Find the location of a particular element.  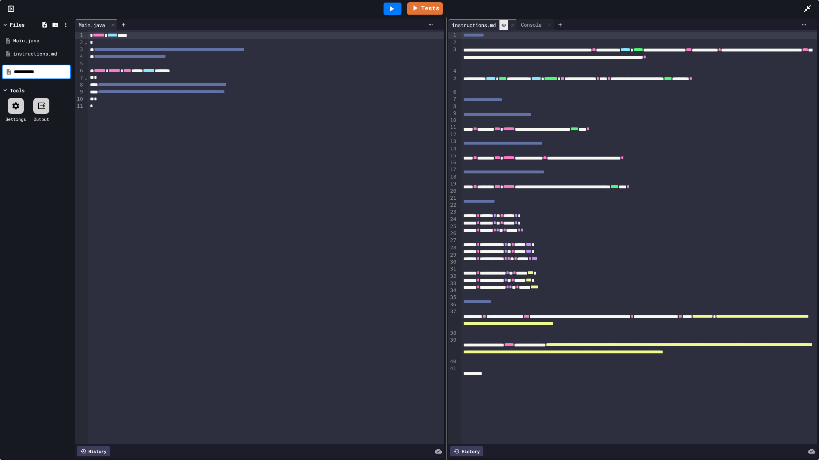

div: 34 is located at coordinates (452, 291).